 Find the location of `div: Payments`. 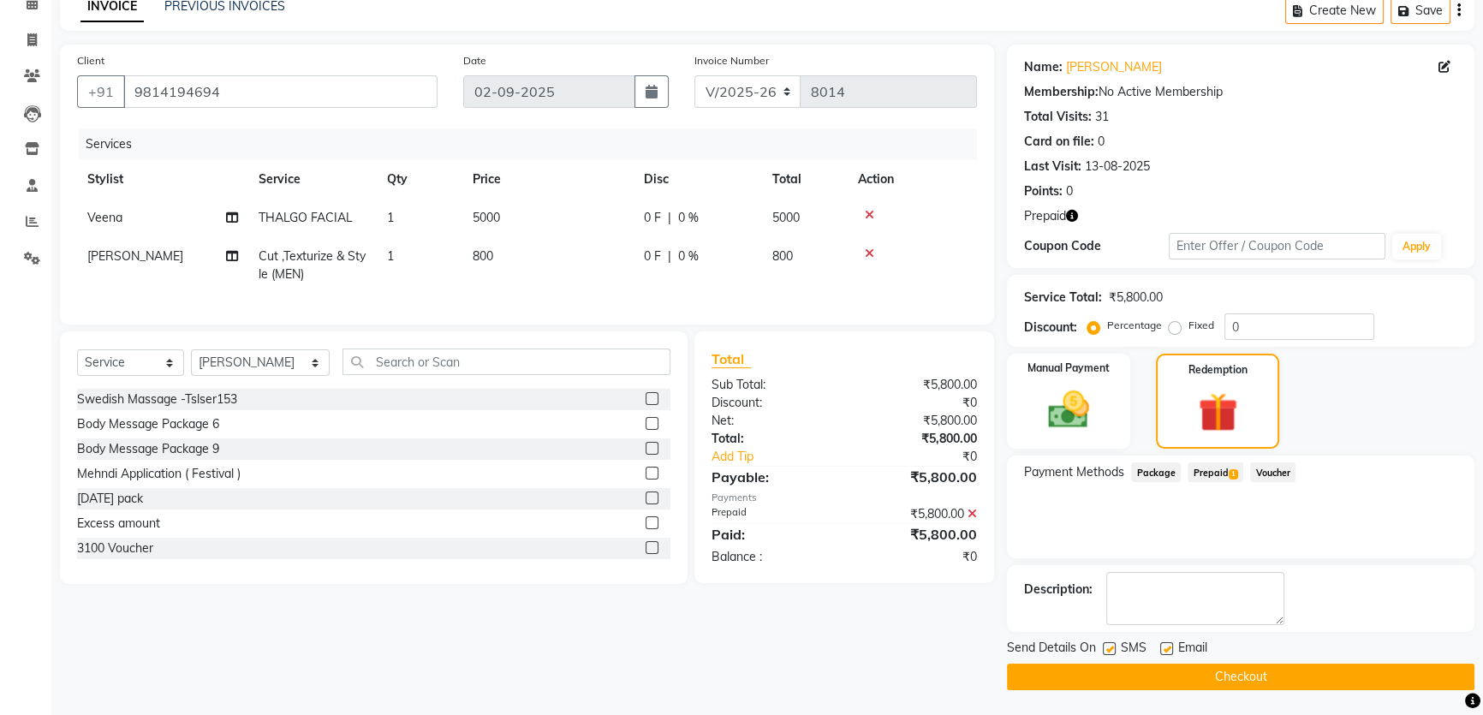

div: Payments is located at coordinates (844, 497).